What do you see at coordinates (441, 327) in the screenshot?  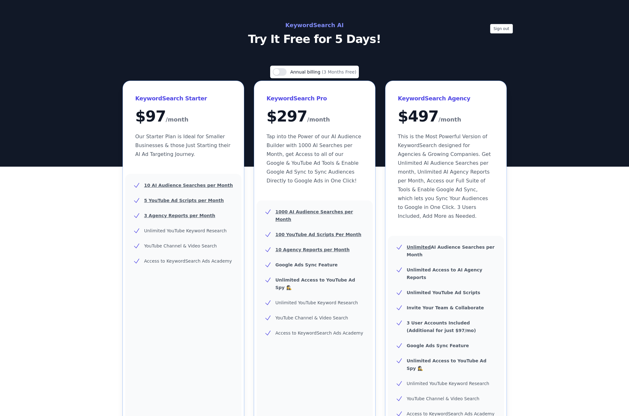 I see `b: 3 User Accounts Included (Additional for just $97/mo)` at bounding box center [441, 327].